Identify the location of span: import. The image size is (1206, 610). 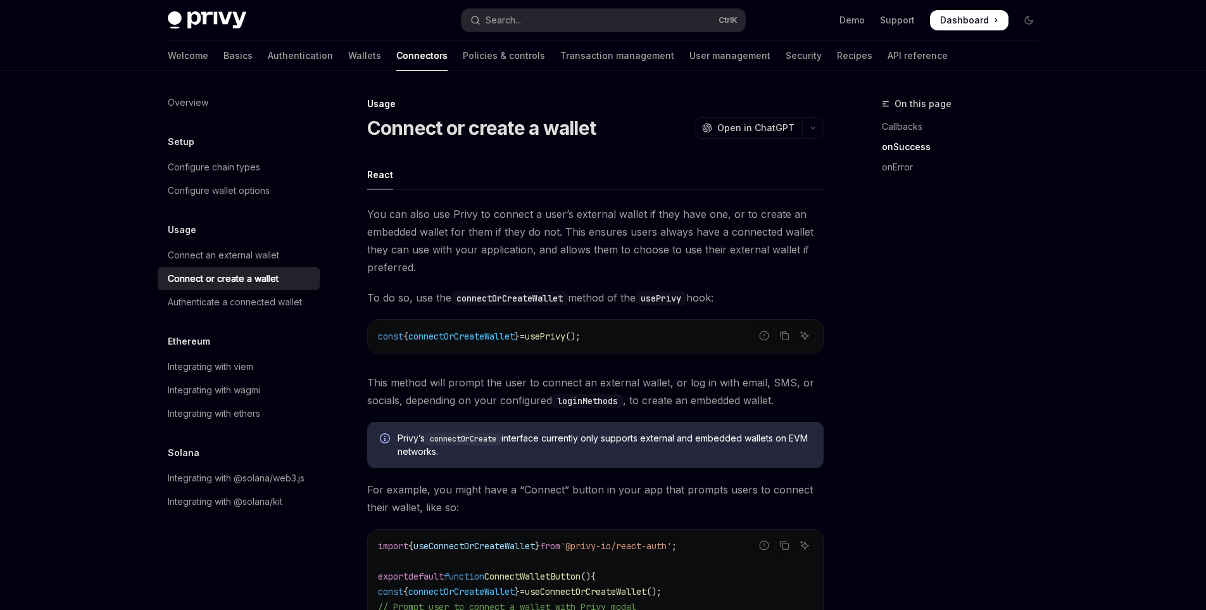
(393, 546).